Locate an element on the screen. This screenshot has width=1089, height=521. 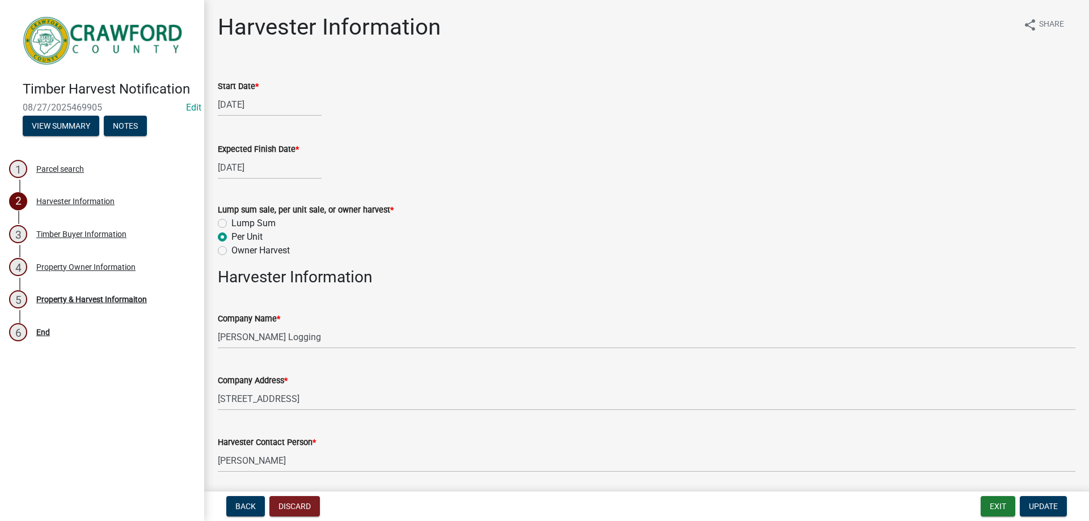
button: Back is located at coordinates (246, 507).